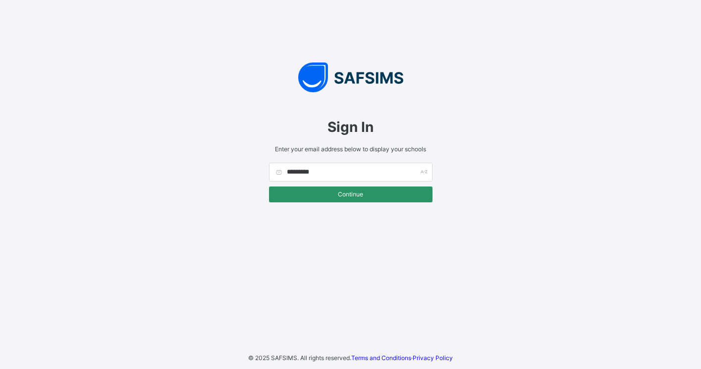 The image size is (701, 369). What do you see at coordinates (433, 357) in the screenshot?
I see `a: Privacy Policy` at bounding box center [433, 357].